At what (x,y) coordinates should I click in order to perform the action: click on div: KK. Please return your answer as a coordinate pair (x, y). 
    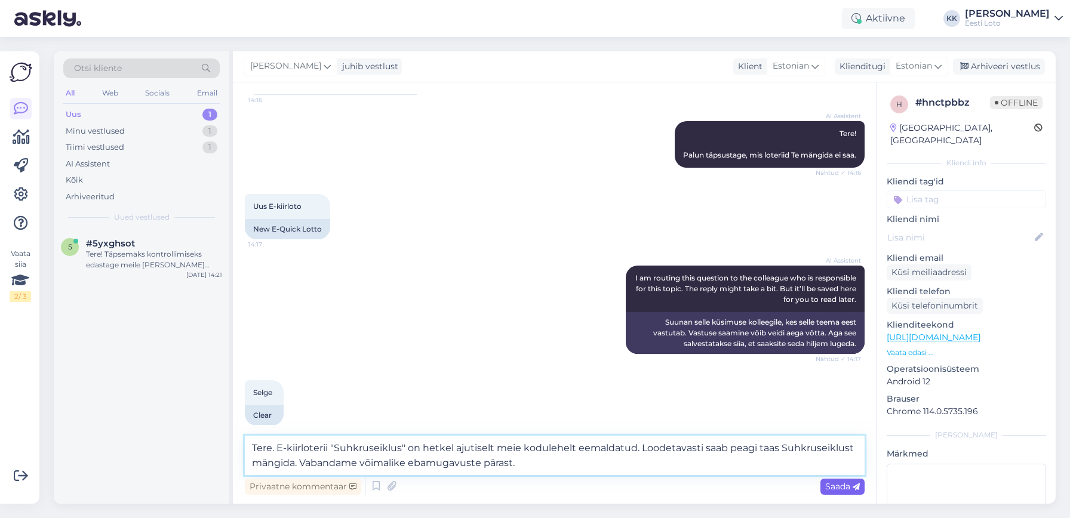
    Looking at the image, I should click on (952, 19).